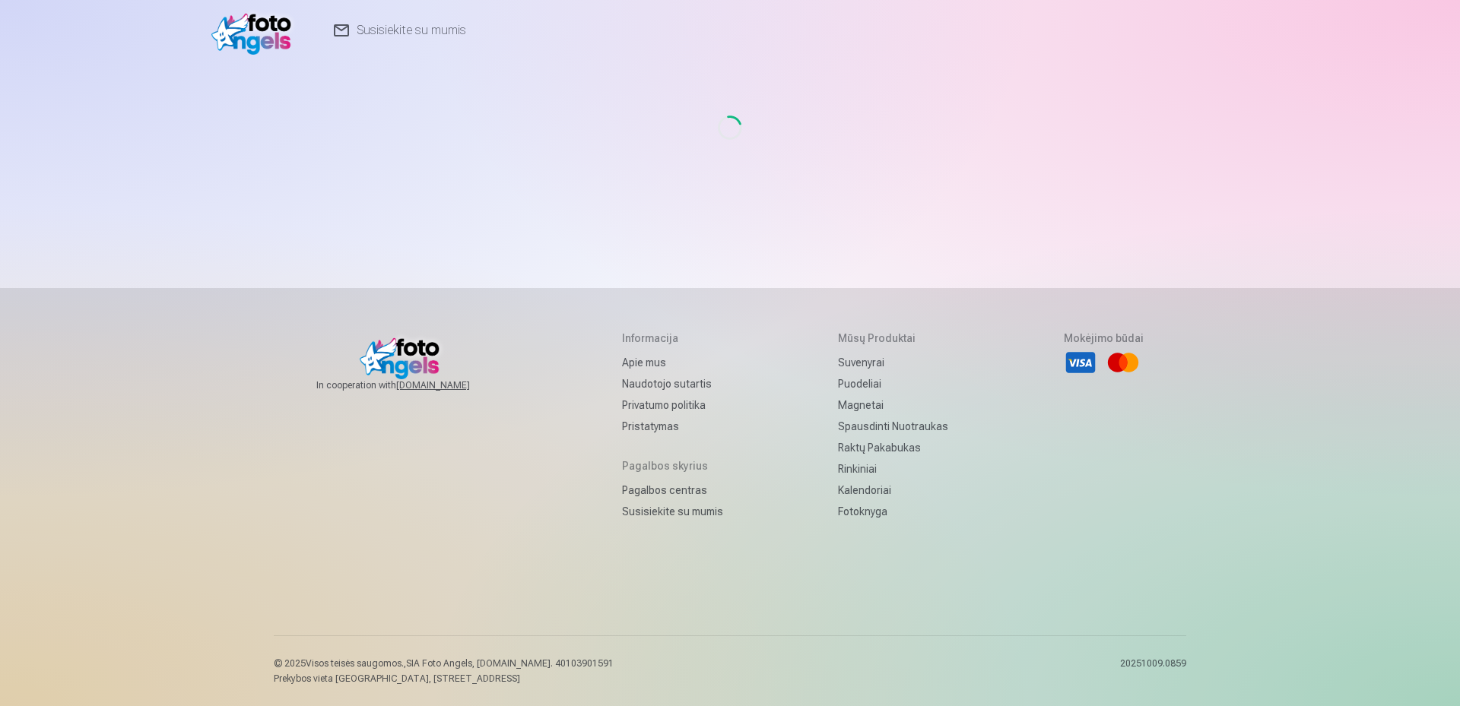  What do you see at coordinates (411, 385) in the screenshot?
I see `span: In cooperation with` at bounding box center [411, 385].